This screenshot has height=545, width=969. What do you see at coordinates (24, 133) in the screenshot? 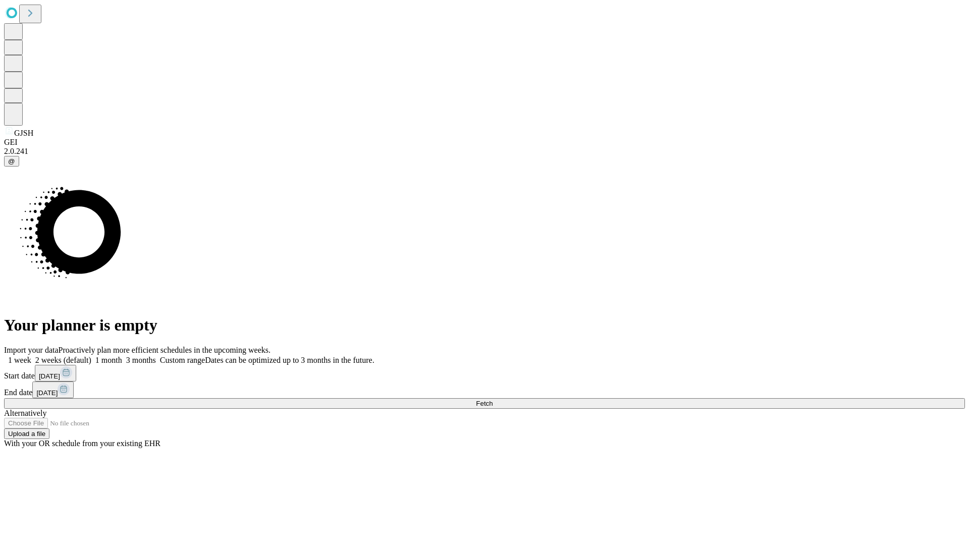
I see `span: GJSH` at bounding box center [24, 133].